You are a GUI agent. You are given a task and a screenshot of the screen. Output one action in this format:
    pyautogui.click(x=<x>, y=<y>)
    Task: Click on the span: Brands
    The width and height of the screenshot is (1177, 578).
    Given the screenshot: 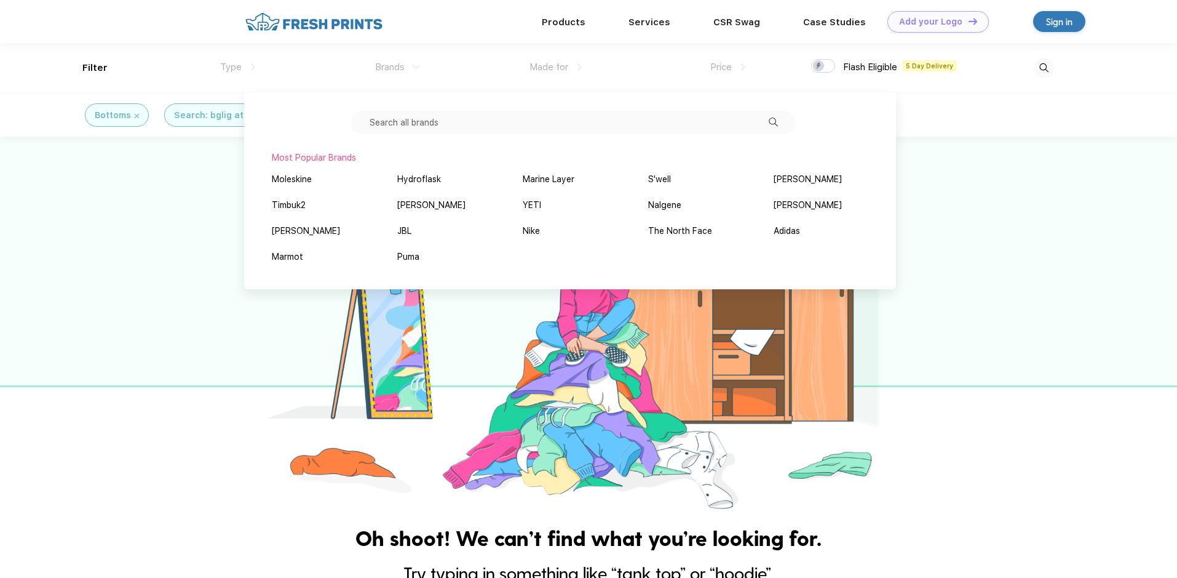 What is the action you would take?
    pyautogui.click(x=390, y=67)
    